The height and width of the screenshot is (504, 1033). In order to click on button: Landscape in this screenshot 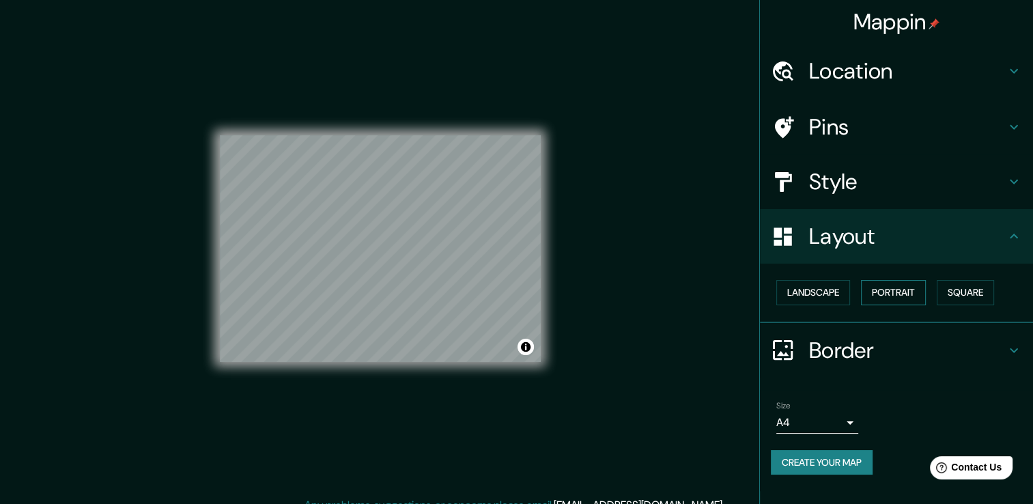, I will do `click(813, 292)`.